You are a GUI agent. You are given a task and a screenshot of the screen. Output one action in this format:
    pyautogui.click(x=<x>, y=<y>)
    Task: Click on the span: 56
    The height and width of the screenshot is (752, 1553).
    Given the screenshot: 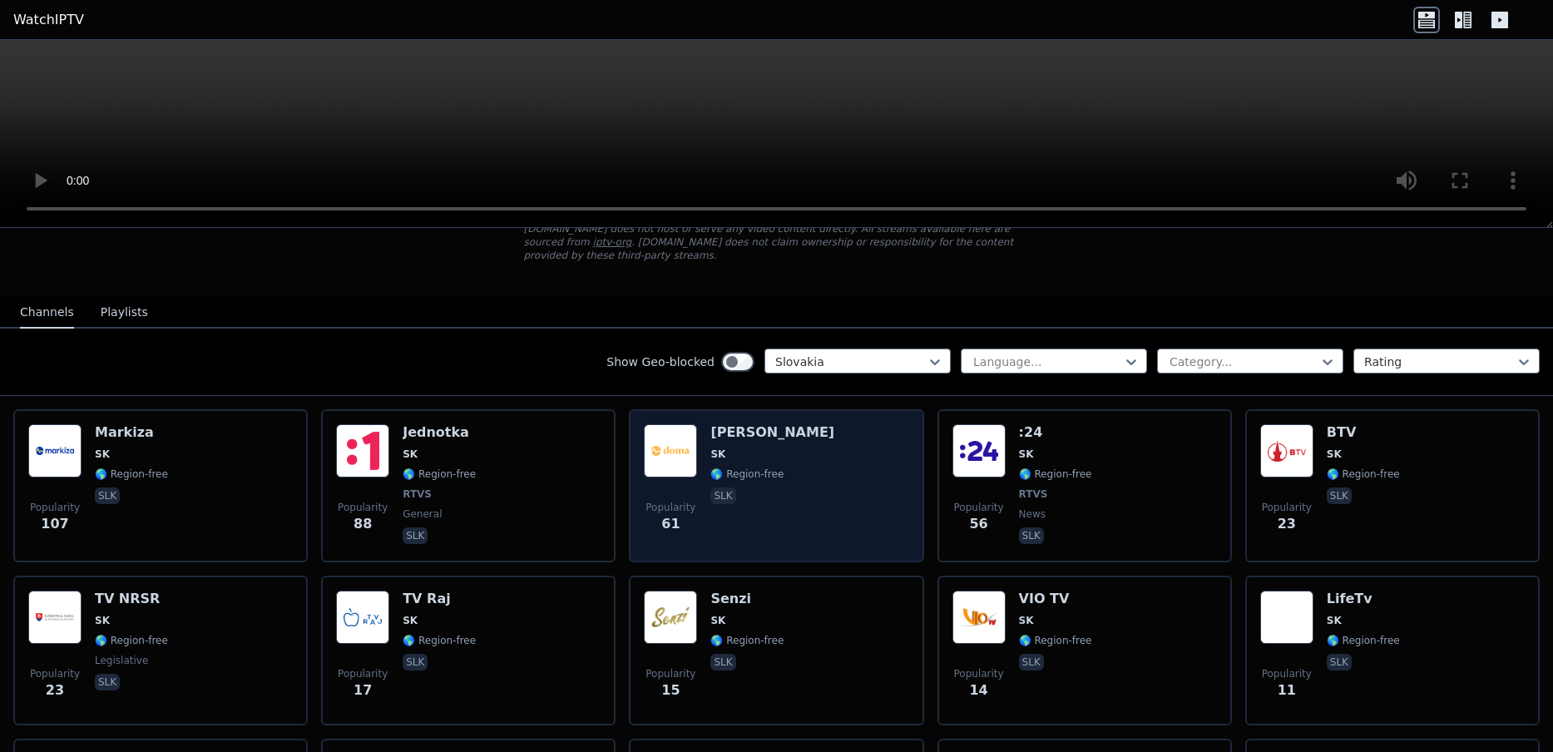 What is the action you would take?
    pyautogui.click(x=978, y=524)
    